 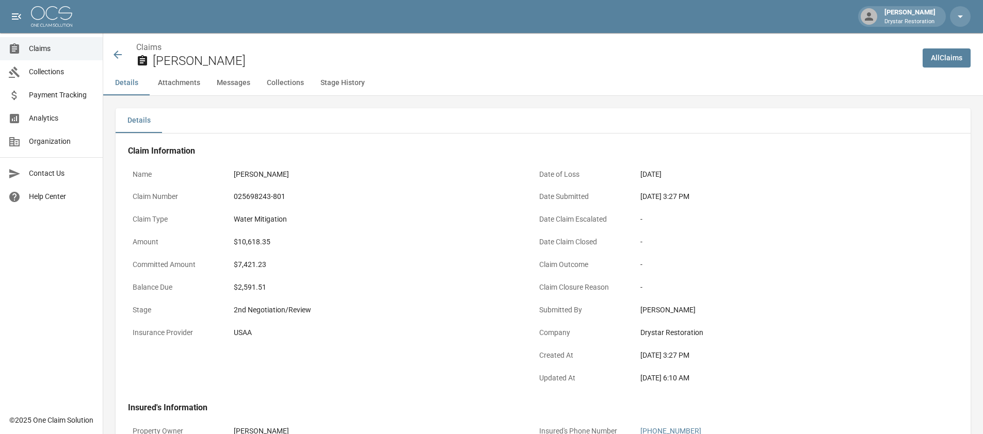 I want to click on p: Company, so click(x=581, y=333).